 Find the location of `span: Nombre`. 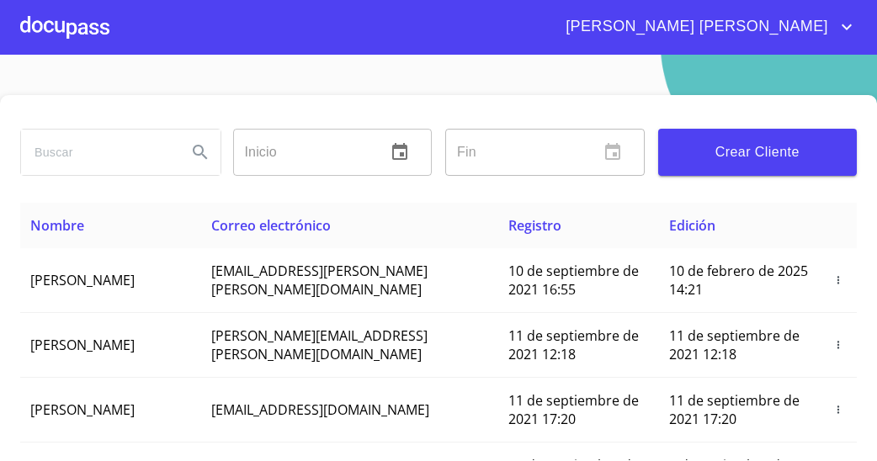

span: Nombre is located at coordinates (57, 226).